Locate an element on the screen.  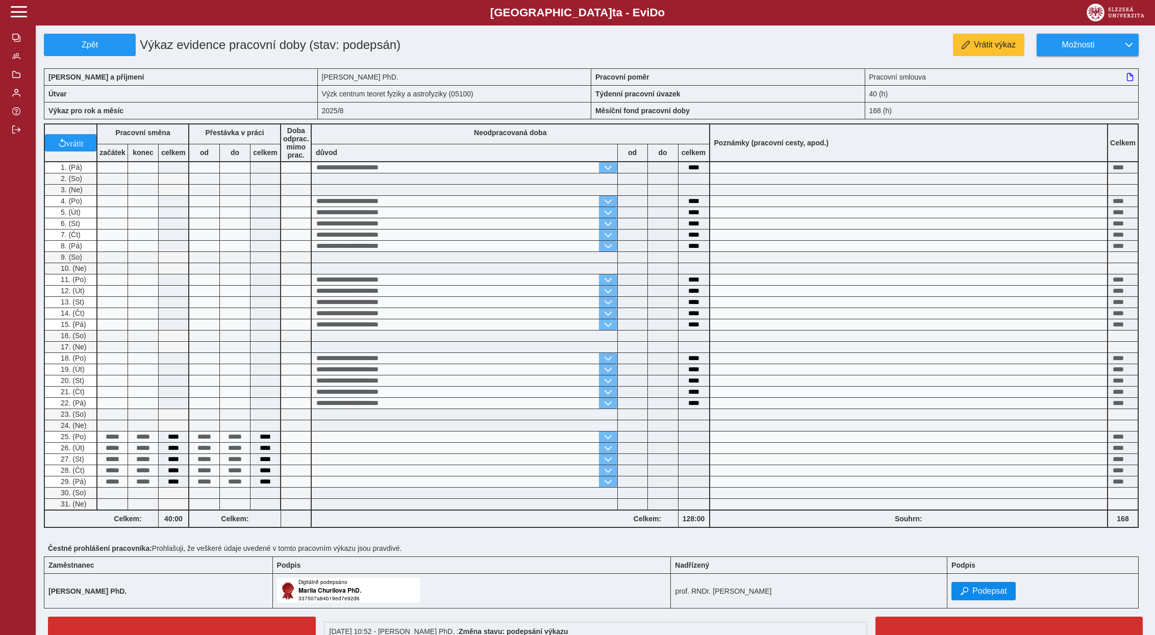
b: 168 is located at coordinates (1123, 519).